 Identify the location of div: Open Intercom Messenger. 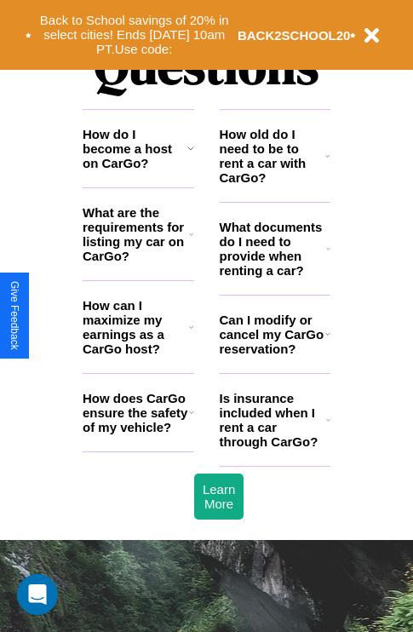
(37, 594).